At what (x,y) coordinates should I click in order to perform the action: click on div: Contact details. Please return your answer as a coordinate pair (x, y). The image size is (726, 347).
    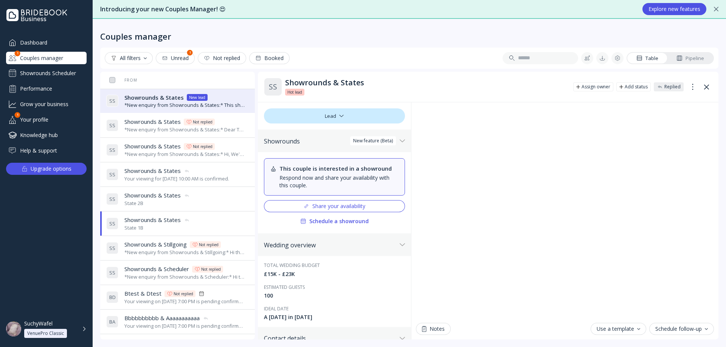
    Looking at the image, I should click on (330, 339).